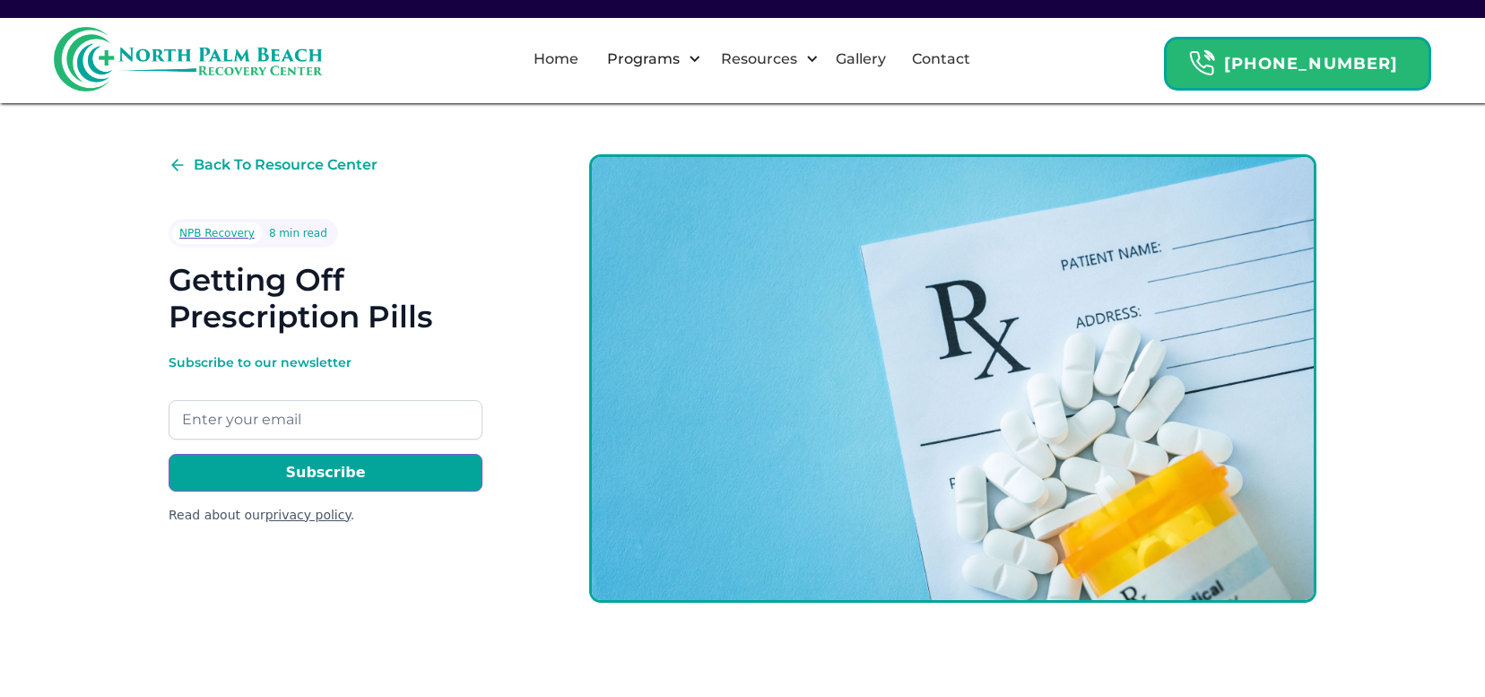 The image size is (1485, 697). I want to click on a: privacy policy, so click(308, 515).